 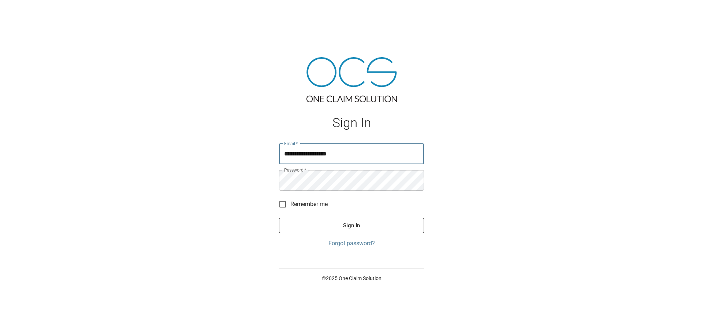 What do you see at coordinates (352, 123) in the screenshot?
I see `h1: Sign In` at bounding box center [352, 123].